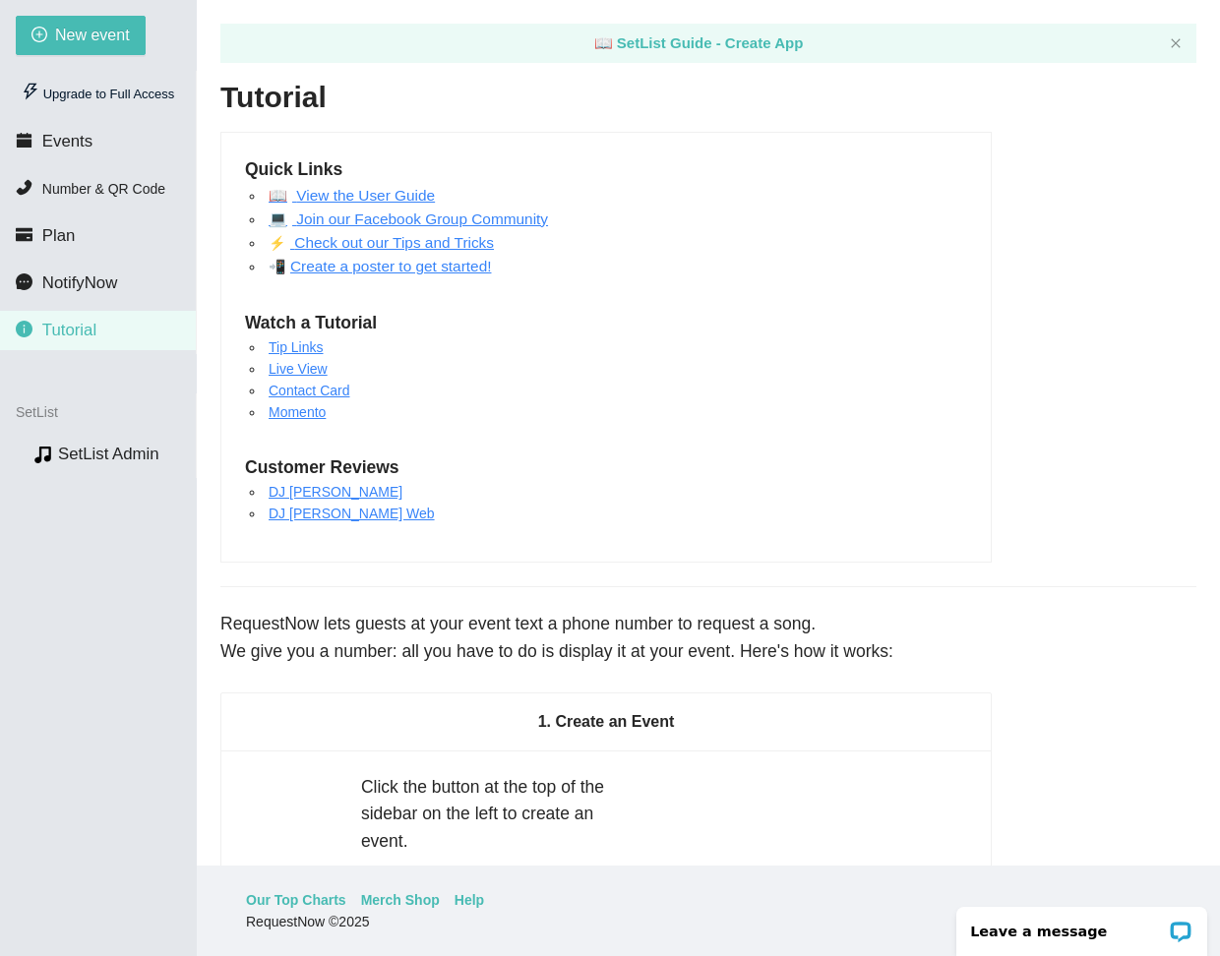 The height and width of the screenshot is (956, 1220). What do you see at coordinates (1175, 43) in the screenshot?
I see `span: close` at bounding box center [1175, 43].